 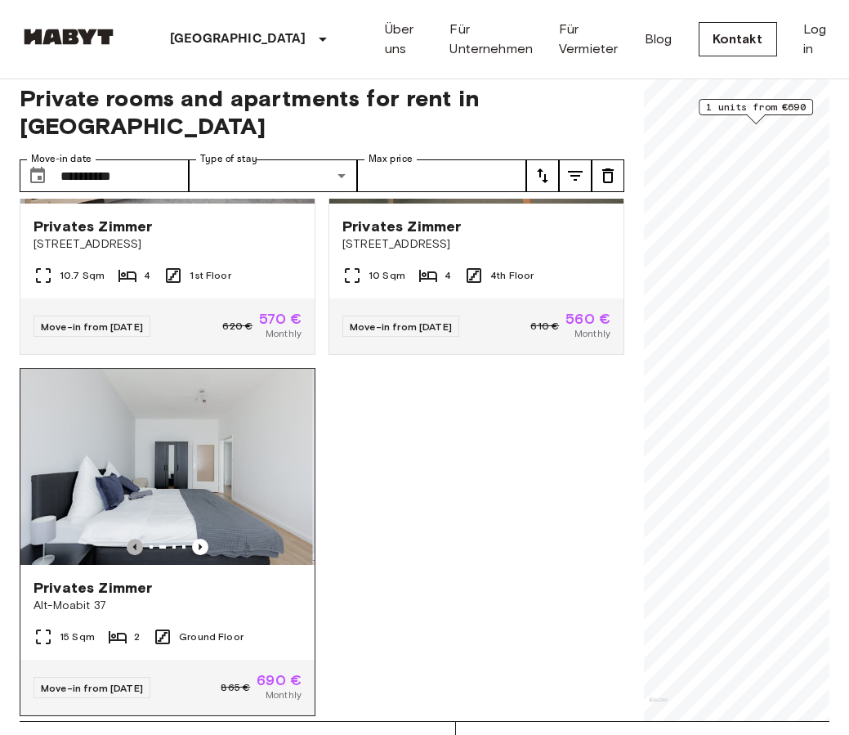 What do you see at coordinates (659, 39) in the screenshot?
I see `a: Blog` at bounding box center [659, 39].